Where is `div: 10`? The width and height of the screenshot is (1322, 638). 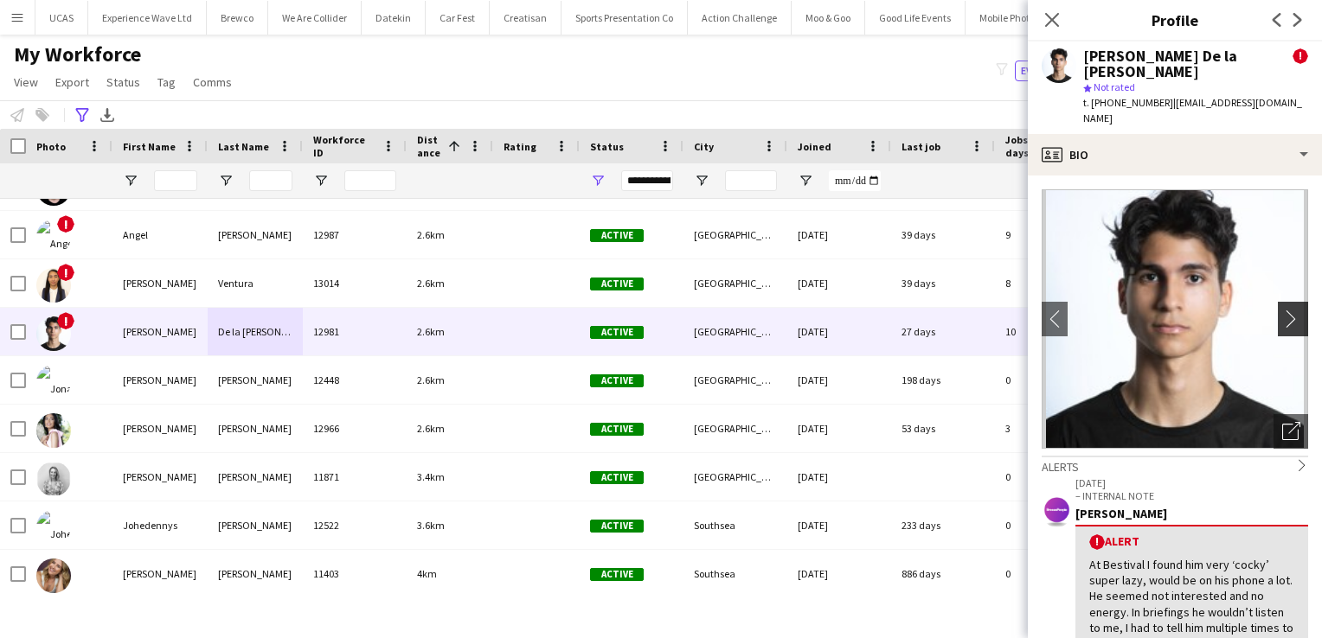 div: 10 is located at coordinates (1051, 331).